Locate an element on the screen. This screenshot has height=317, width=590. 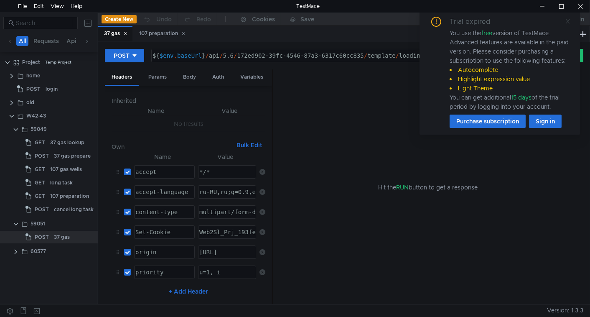
span: free is located at coordinates (487, 33).